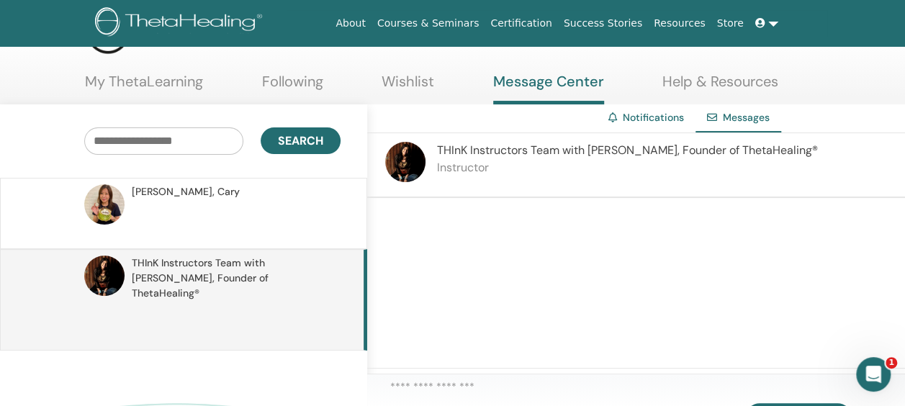  What do you see at coordinates (300, 140) in the screenshot?
I see `button: Search` at bounding box center [300, 140].